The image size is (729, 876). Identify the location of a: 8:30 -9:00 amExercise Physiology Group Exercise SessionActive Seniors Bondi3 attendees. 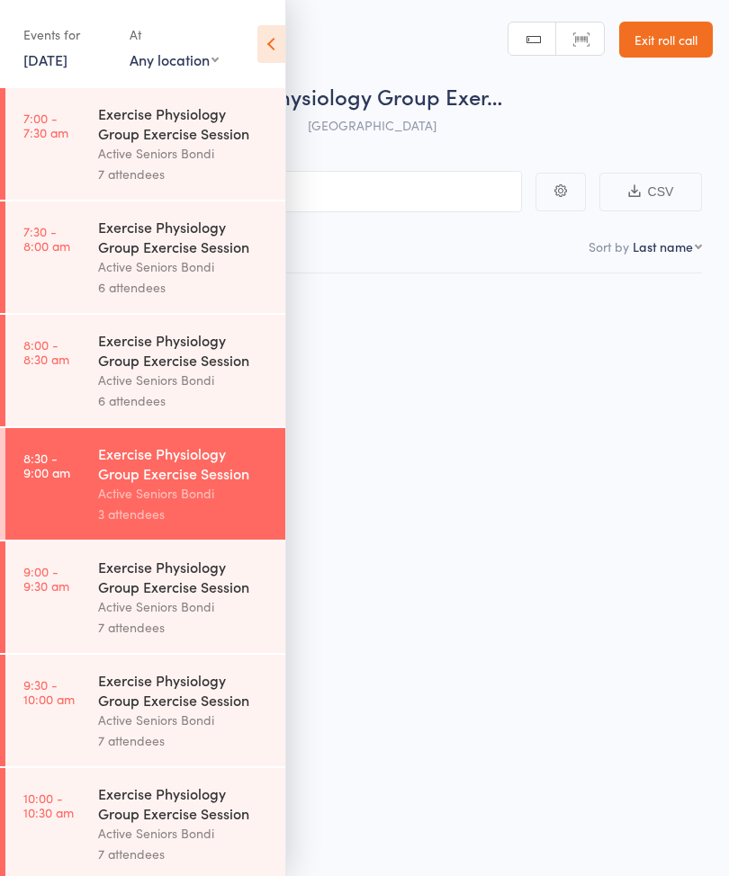
(145, 484).